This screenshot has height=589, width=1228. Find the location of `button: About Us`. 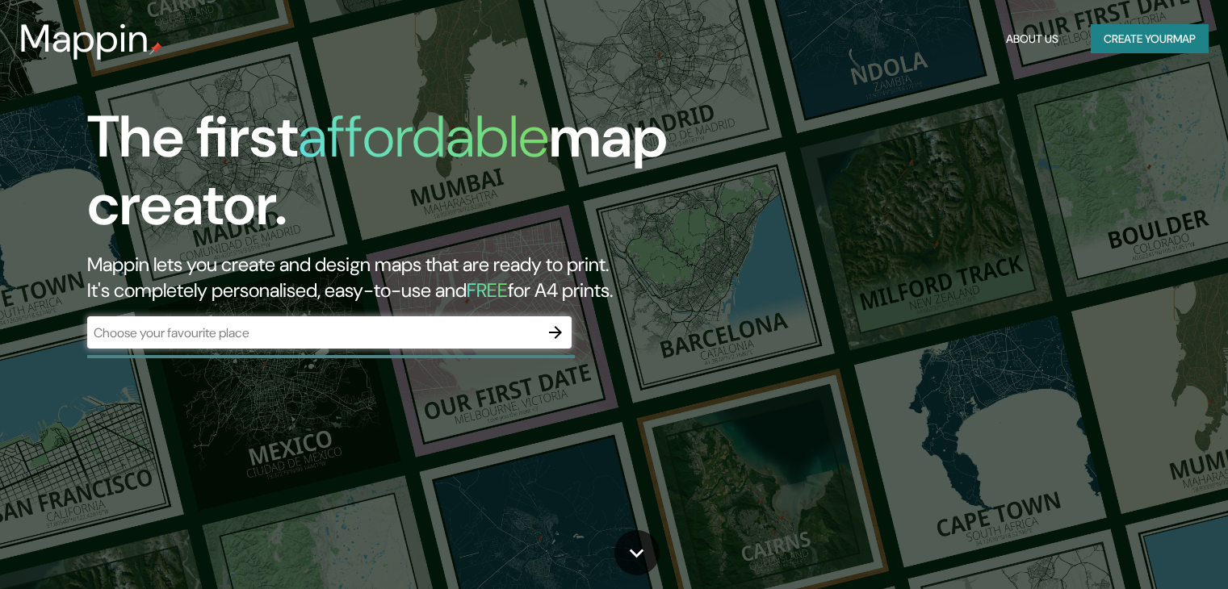

button: About Us is located at coordinates (1032, 39).